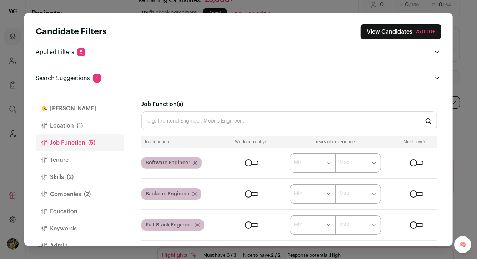  I want to click on strong: Candidate Filters, so click(71, 32).